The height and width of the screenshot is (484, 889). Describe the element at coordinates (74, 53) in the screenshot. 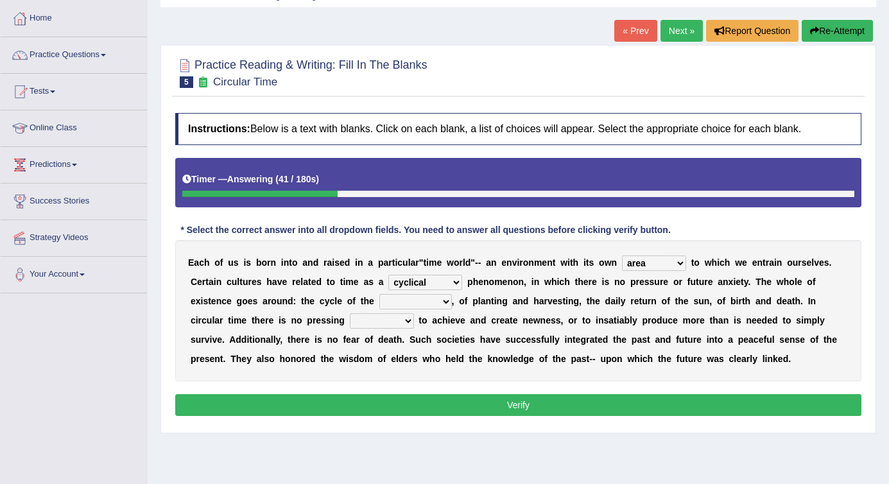

I see `a: Practice Questions` at that location.